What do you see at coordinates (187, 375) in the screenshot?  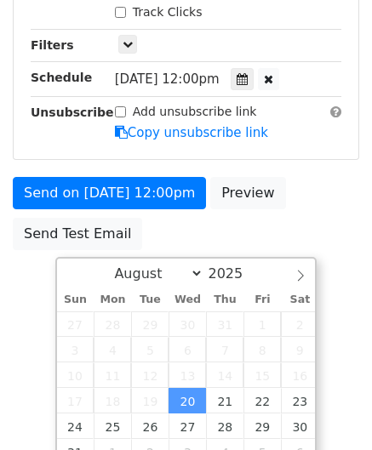 I see `span: August 13, 2025` at bounding box center [187, 375].